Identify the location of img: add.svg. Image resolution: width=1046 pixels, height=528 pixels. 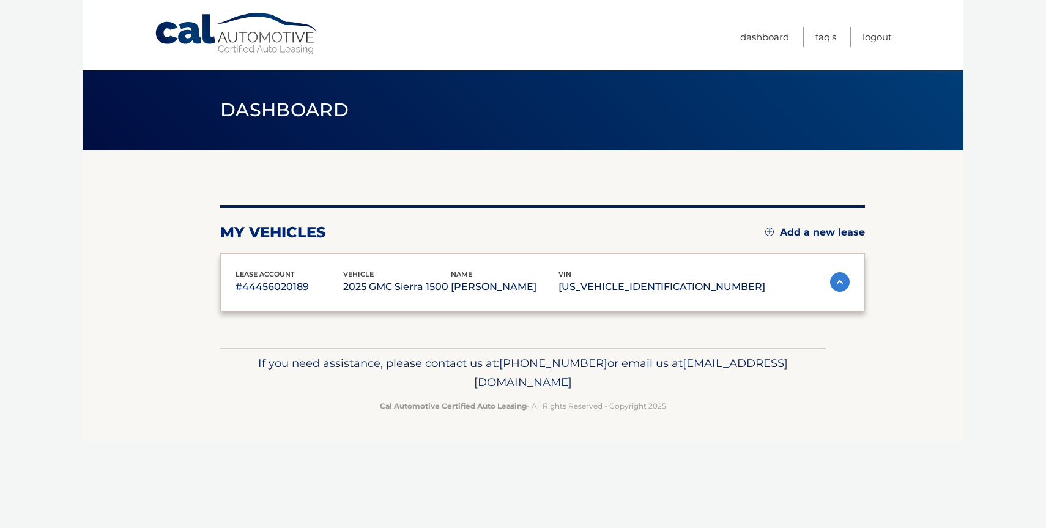
(769, 232).